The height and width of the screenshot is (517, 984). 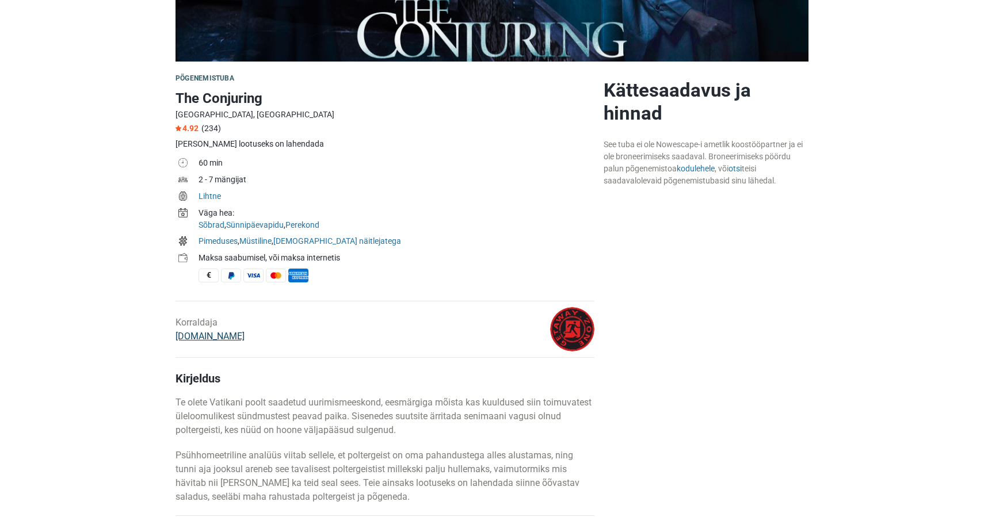 What do you see at coordinates (255, 241) in the screenshot?
I see `a: Müstiline` at bounding box center [255, 241].